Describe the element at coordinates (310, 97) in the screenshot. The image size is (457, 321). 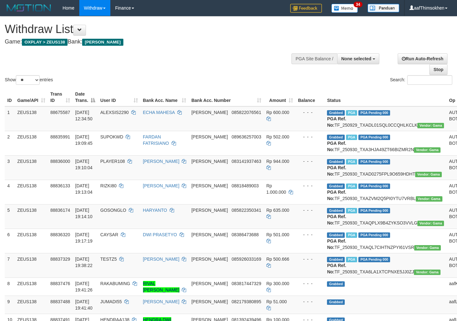
I see `th: Balance` at that location.